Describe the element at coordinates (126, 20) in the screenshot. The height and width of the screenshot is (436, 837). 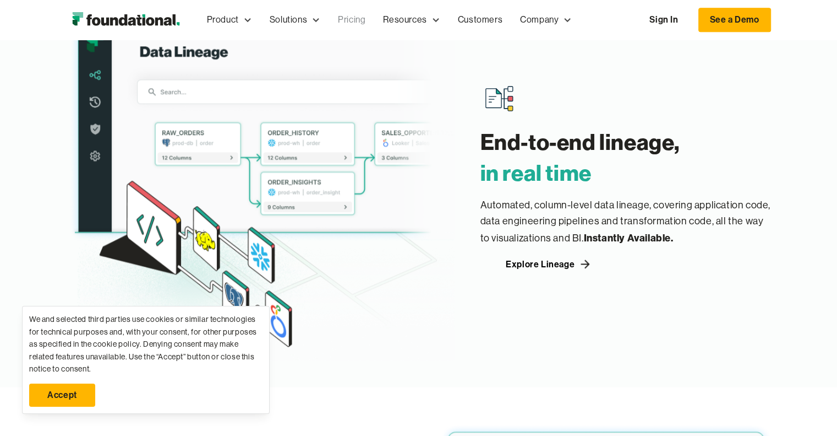
I see `img: Foundational Logo` at that location.